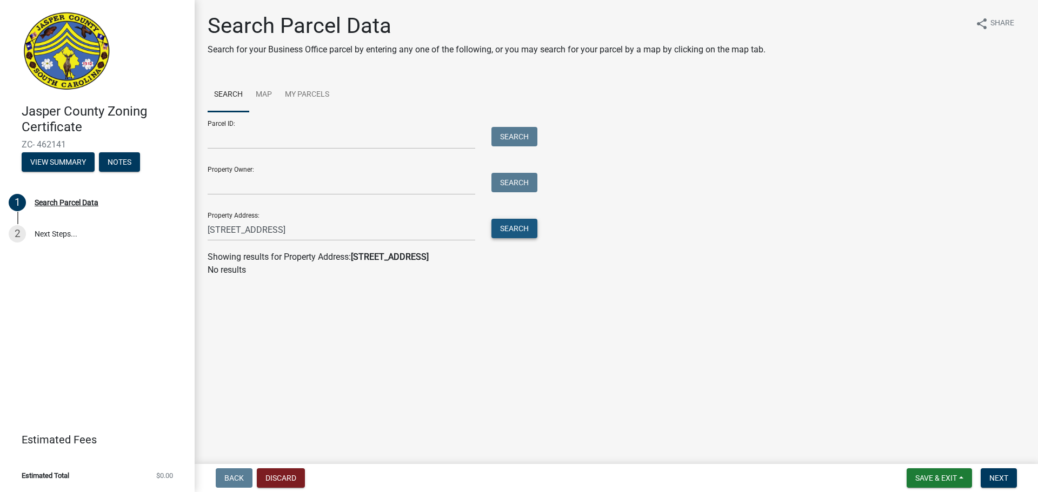 The image size is (1038, 492). Describe the element at coordinates (486, 26) in the screenshot. I see `h1: Search Parcel Data` at that location.